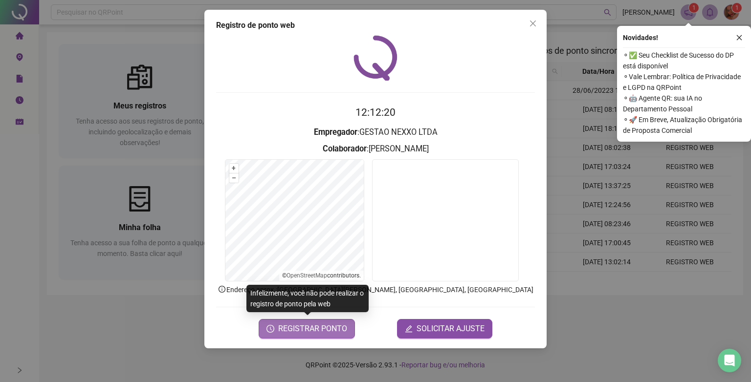 This screenshot has height=382, width=751. I want to click on span: SOLICITAR AJUSTE, so click(450, 329).